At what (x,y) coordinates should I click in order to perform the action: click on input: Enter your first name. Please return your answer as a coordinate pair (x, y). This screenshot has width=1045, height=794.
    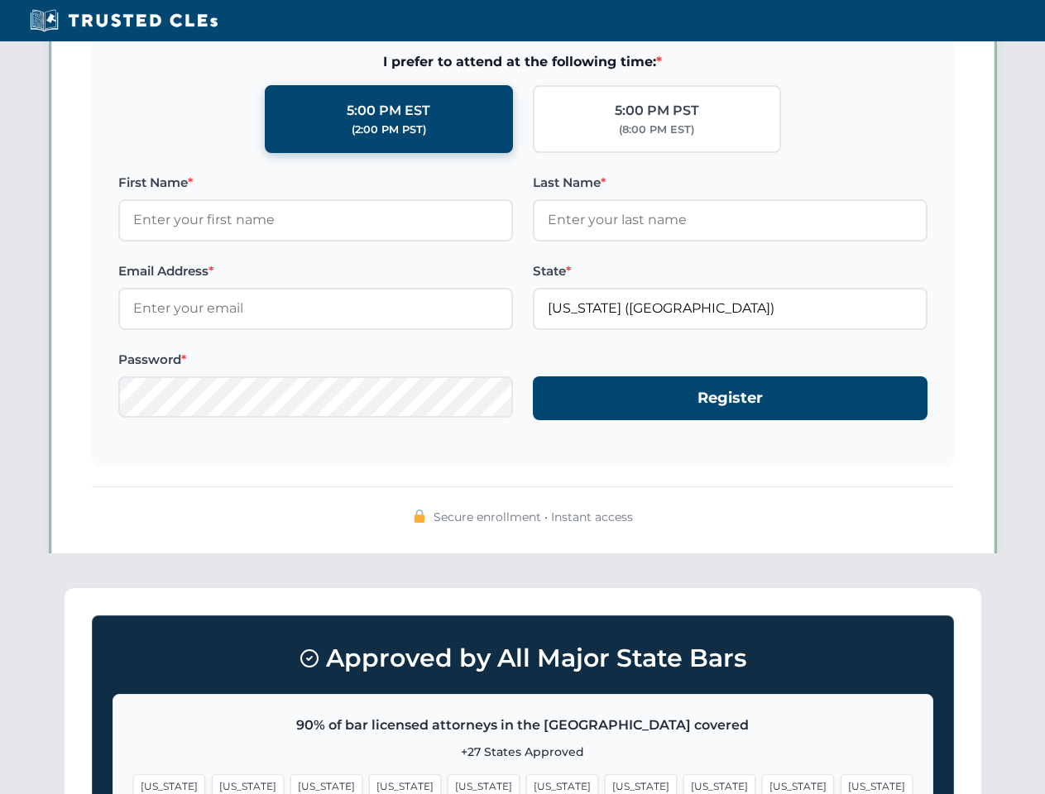
    Looking at the image, I should click on (315, 220).